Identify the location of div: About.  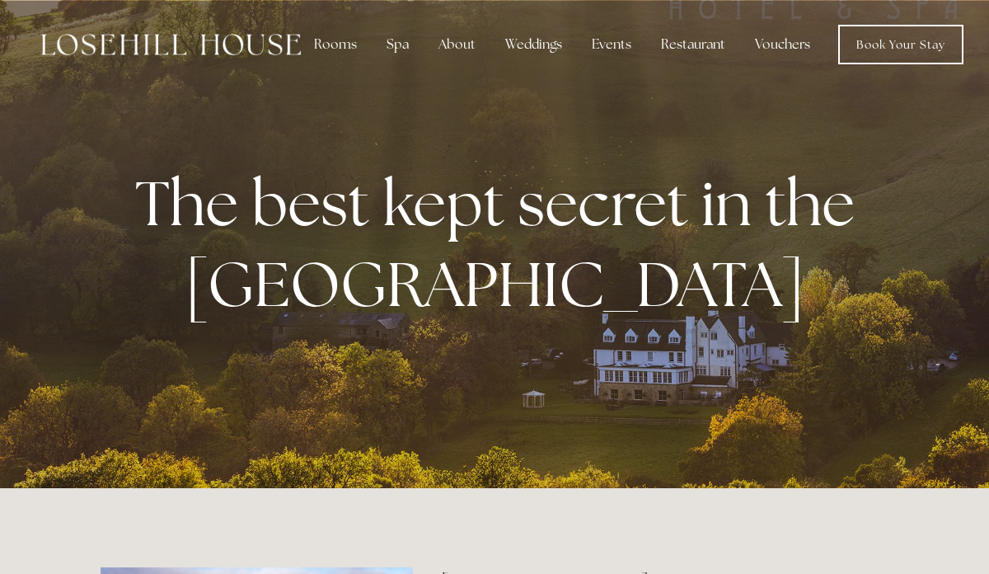
(457, 45).